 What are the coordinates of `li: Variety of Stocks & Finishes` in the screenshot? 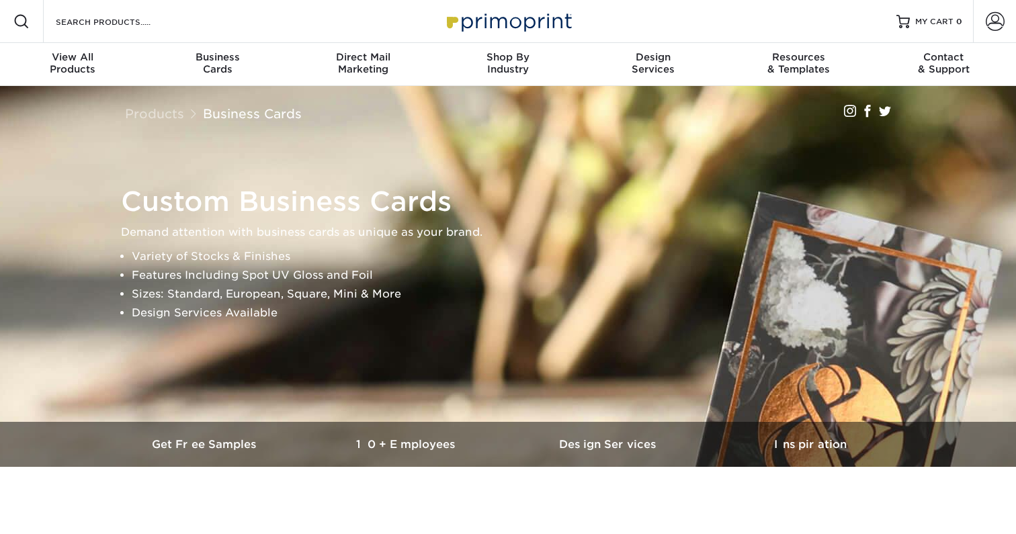 It's located at (519, 257).